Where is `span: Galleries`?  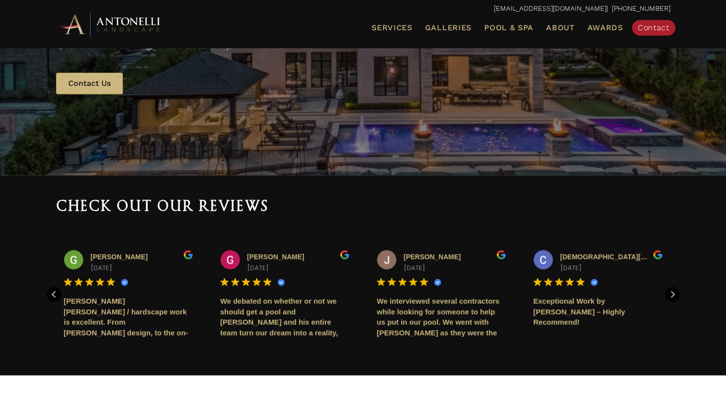
span: Galleries is located at coordinates (448, 27).